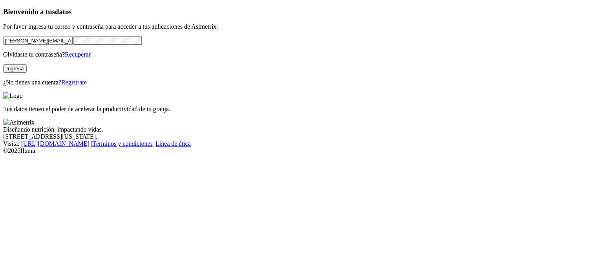  Describe the element at coordinates (63, 11) in the screenshot. I see `span: datos` at that location.